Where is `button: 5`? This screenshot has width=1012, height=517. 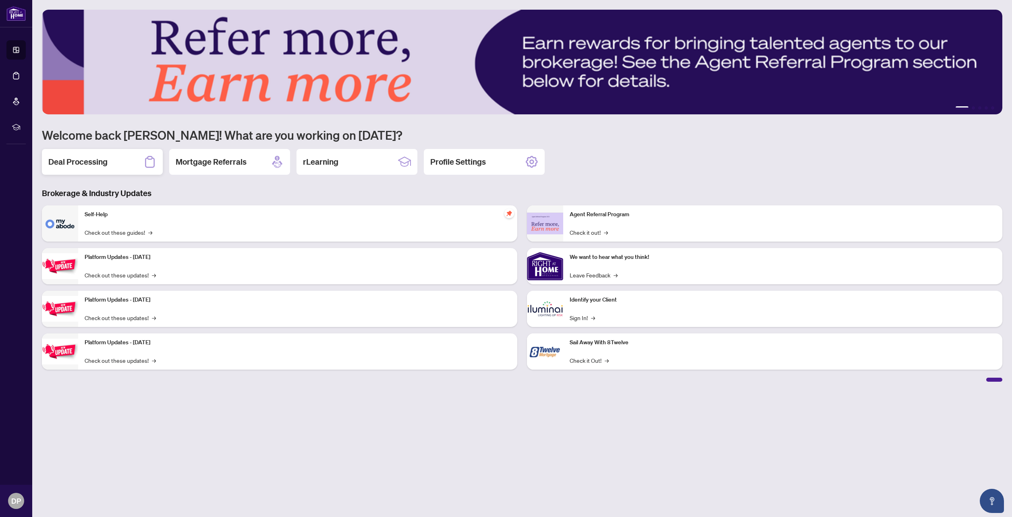 button: 5 is located at coordinates (993, 108).